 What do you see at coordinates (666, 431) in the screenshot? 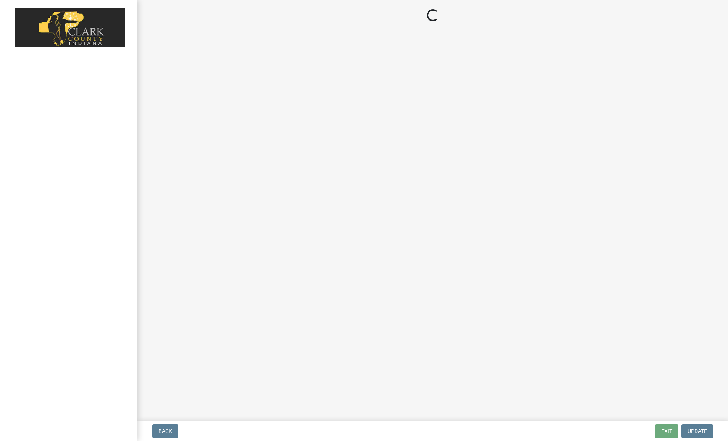
I see `button: Exit` at bounding box center [666, 431].